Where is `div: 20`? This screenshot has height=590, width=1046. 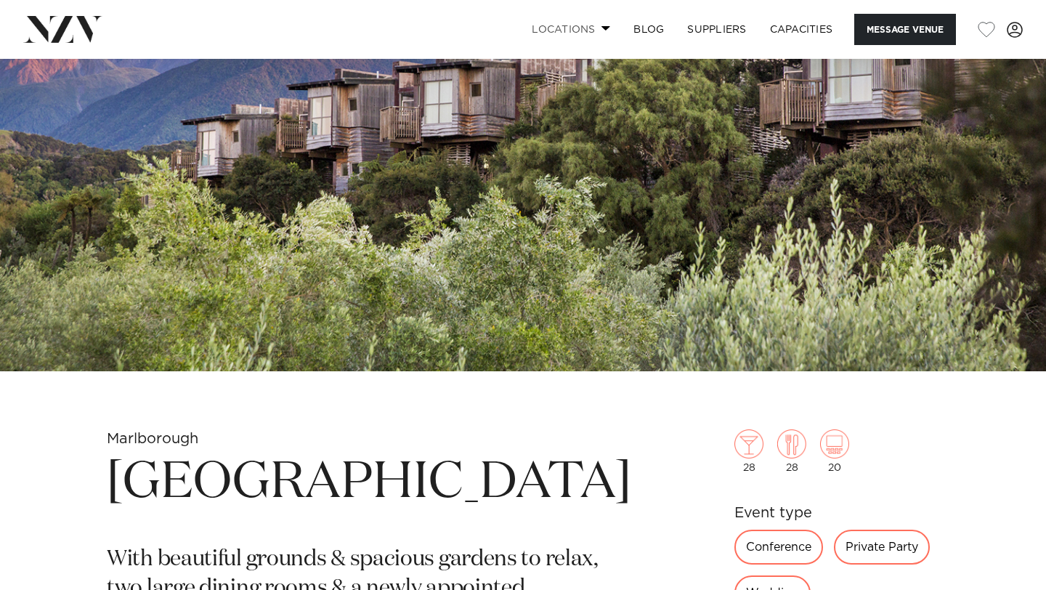
div: 20 is located at coordinates (835, 451).